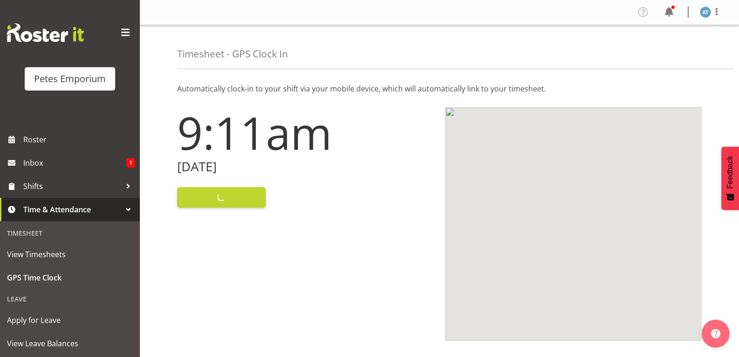 This screenshot has height=357, width=739. Describe the element at coordinates (439, 89) in the screenshot. I see `p: Automatically clock-in to your shift via your mobile device, which will automatically link to you...` at that location.